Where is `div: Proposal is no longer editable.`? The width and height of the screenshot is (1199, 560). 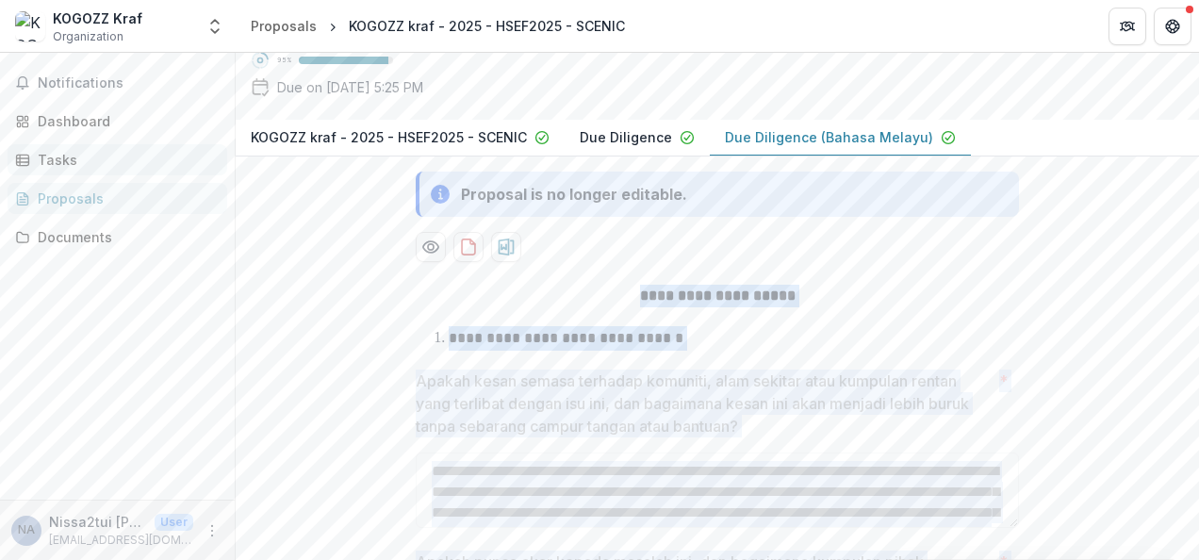
div: Proposal is no longer editable. is located at coordinates (574, 194).